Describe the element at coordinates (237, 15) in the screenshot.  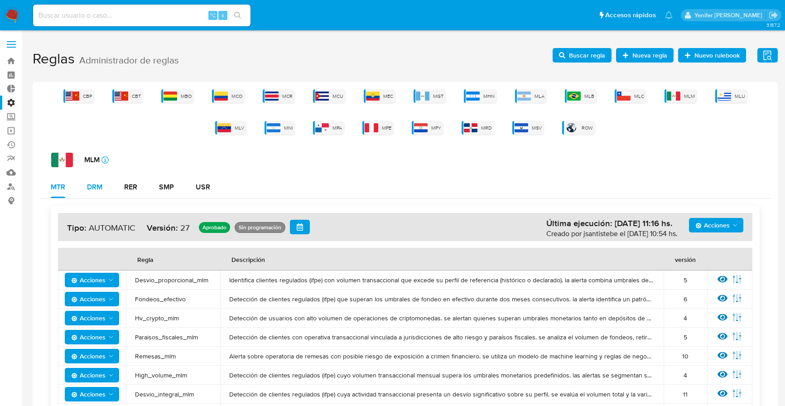
I see `button: search-icon` at that location.